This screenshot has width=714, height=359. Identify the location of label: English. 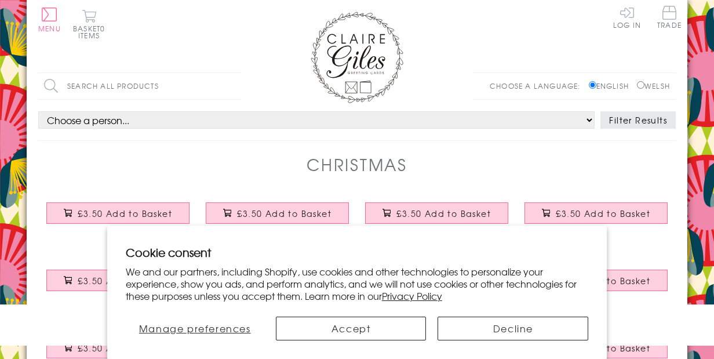
(612, 86).